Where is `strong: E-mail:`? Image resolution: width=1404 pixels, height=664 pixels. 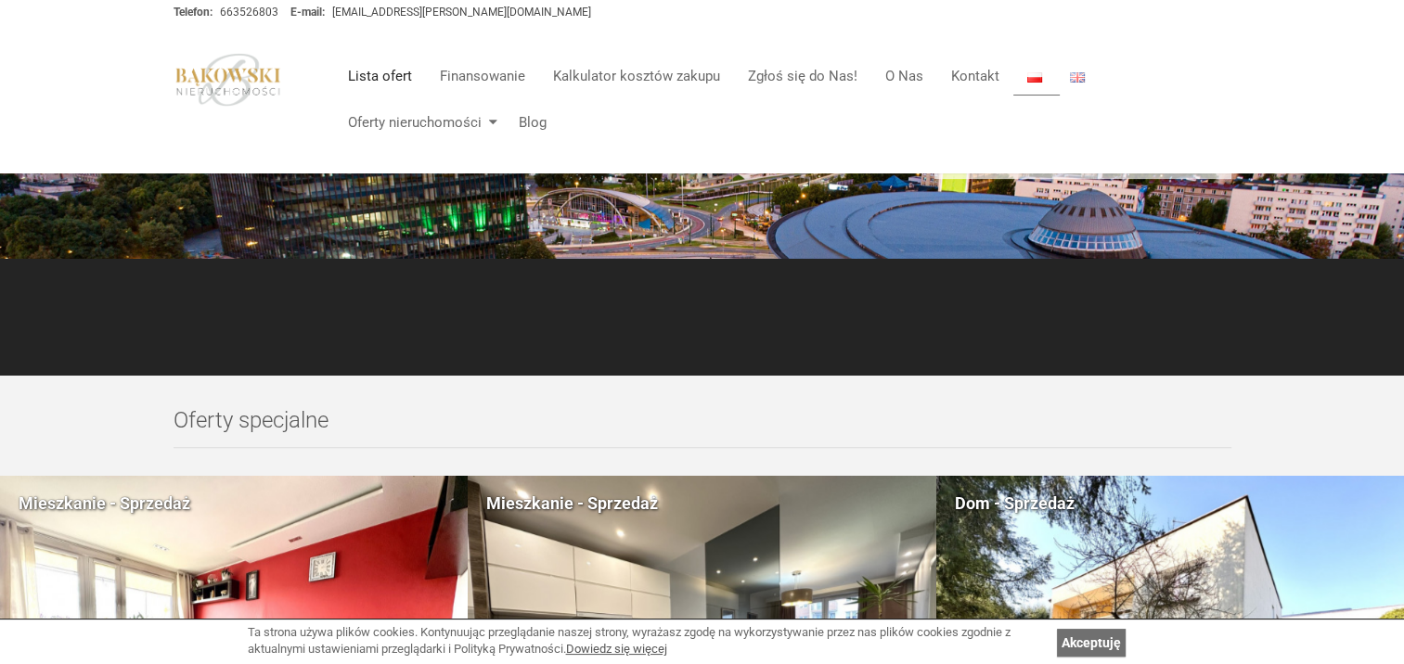 strong: E-mail: is located at coordinates (307, 12).